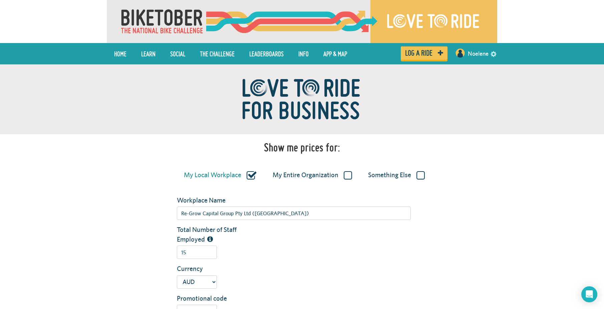 The width and height of the screenshot is (604, 309). I want to click on a: settings drop down toggle, so click(493, 53).